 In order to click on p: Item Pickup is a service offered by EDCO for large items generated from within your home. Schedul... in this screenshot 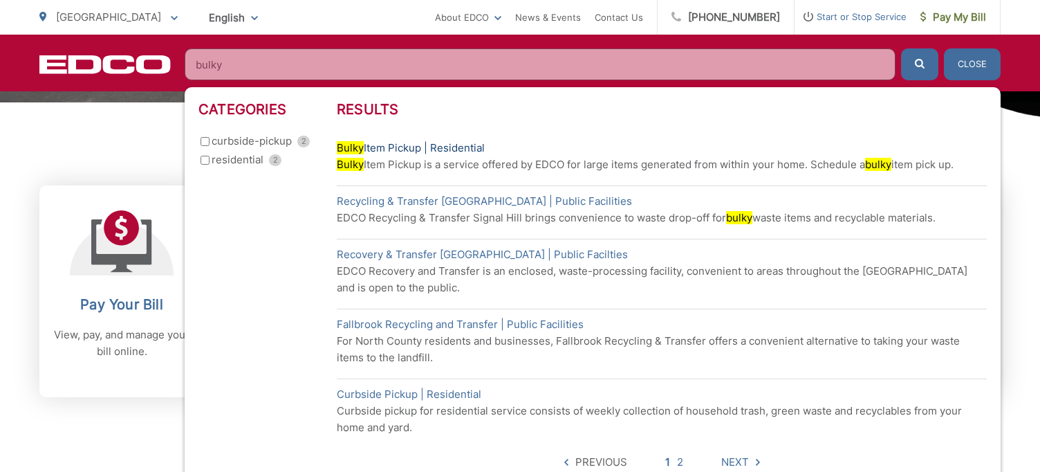, I will do `click(662, 165)`.